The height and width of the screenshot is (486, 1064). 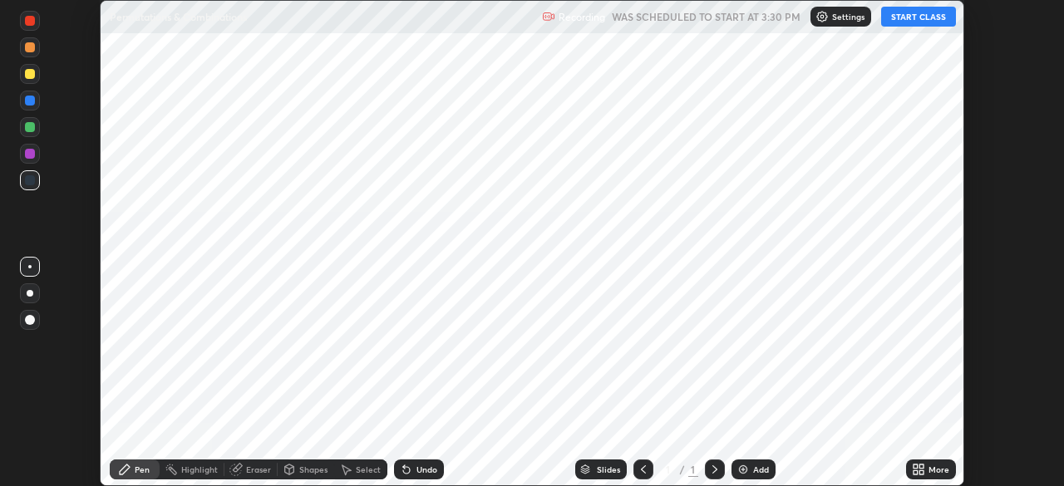 What do you see at coordinates (609, 470) in the screenshot?
I see `div: Slides` at bounding box center [609, 470].